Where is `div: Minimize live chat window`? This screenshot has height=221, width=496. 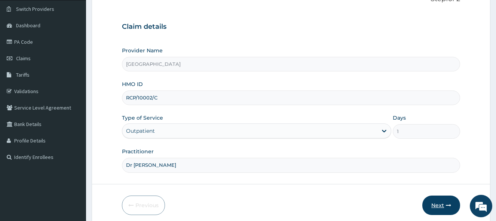 div: Minimize live chat window is located at coordinates (132, 13).